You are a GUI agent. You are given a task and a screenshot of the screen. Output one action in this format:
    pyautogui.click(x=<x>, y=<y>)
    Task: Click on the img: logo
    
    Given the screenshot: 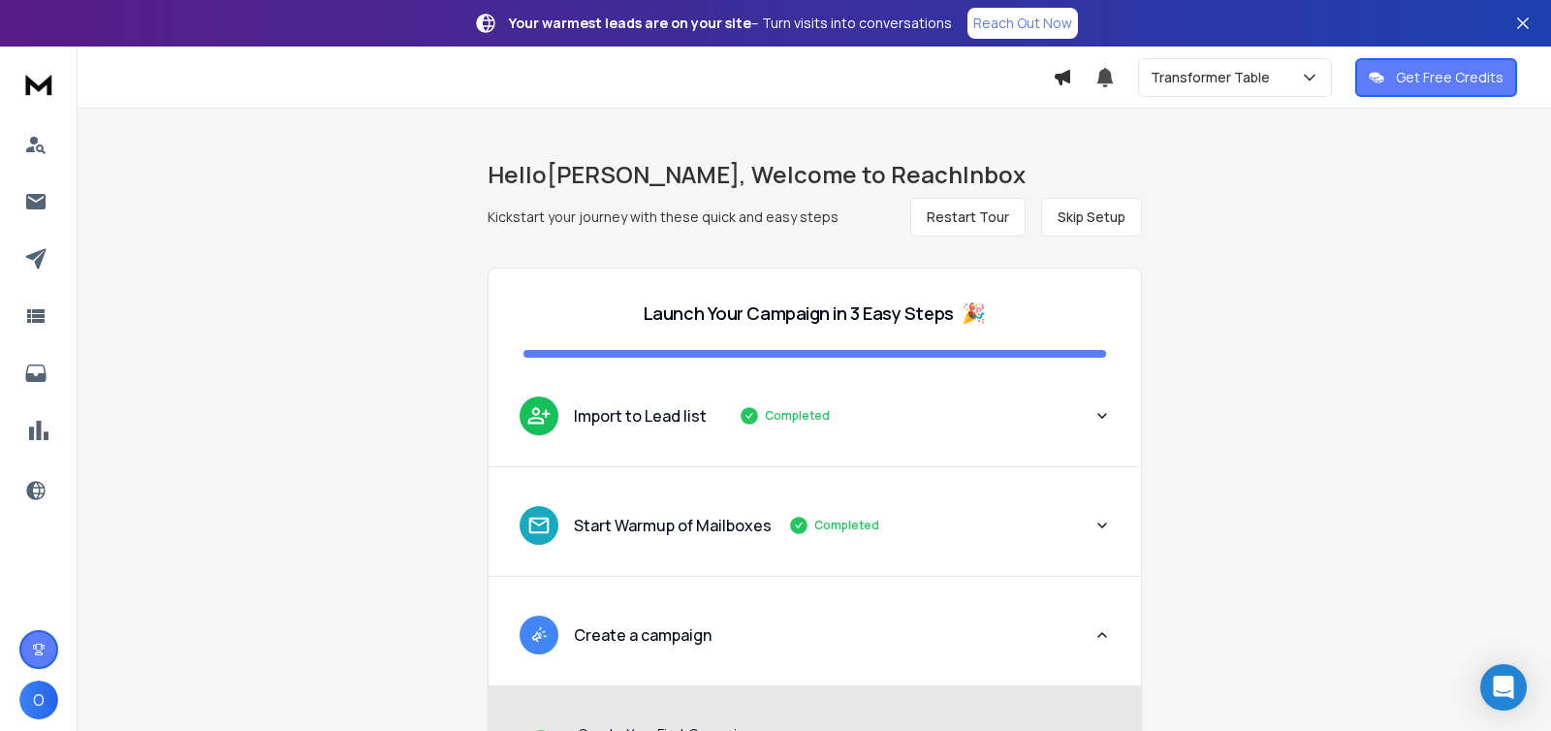 What is the action you would take?
    pyautogui.click(x=39, y=83)
    